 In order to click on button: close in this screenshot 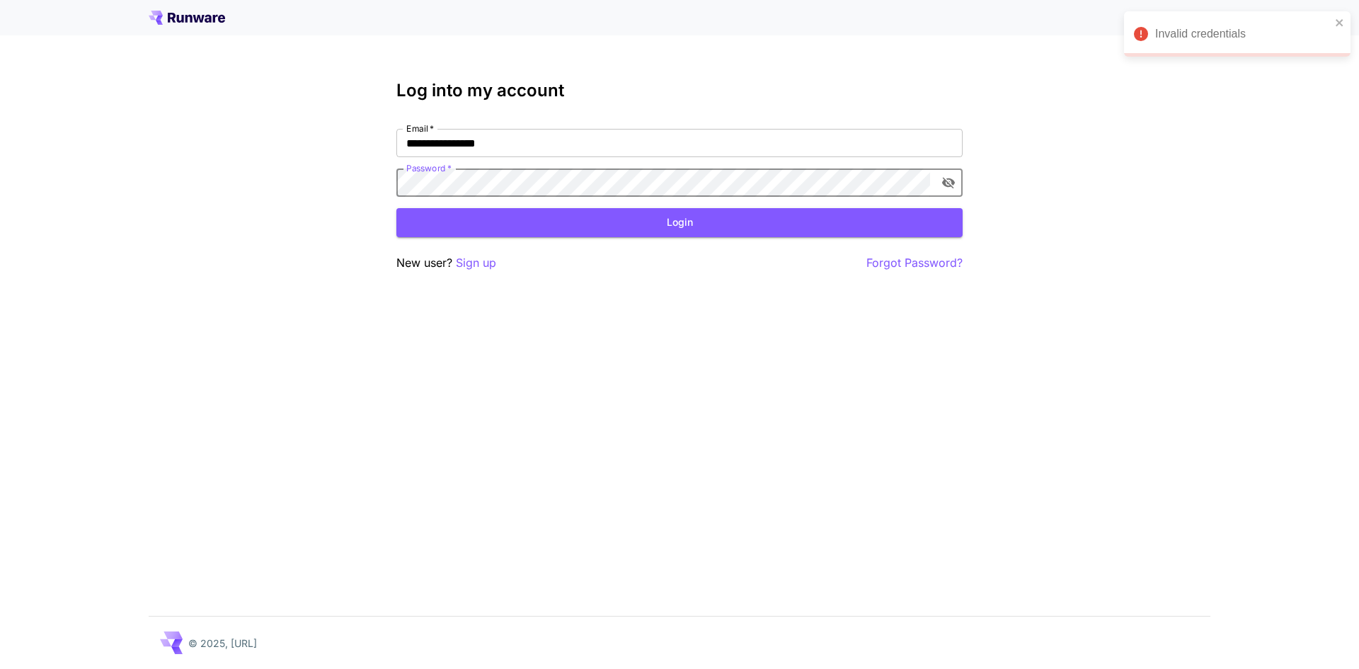, I will do `click(1339, 23)`.